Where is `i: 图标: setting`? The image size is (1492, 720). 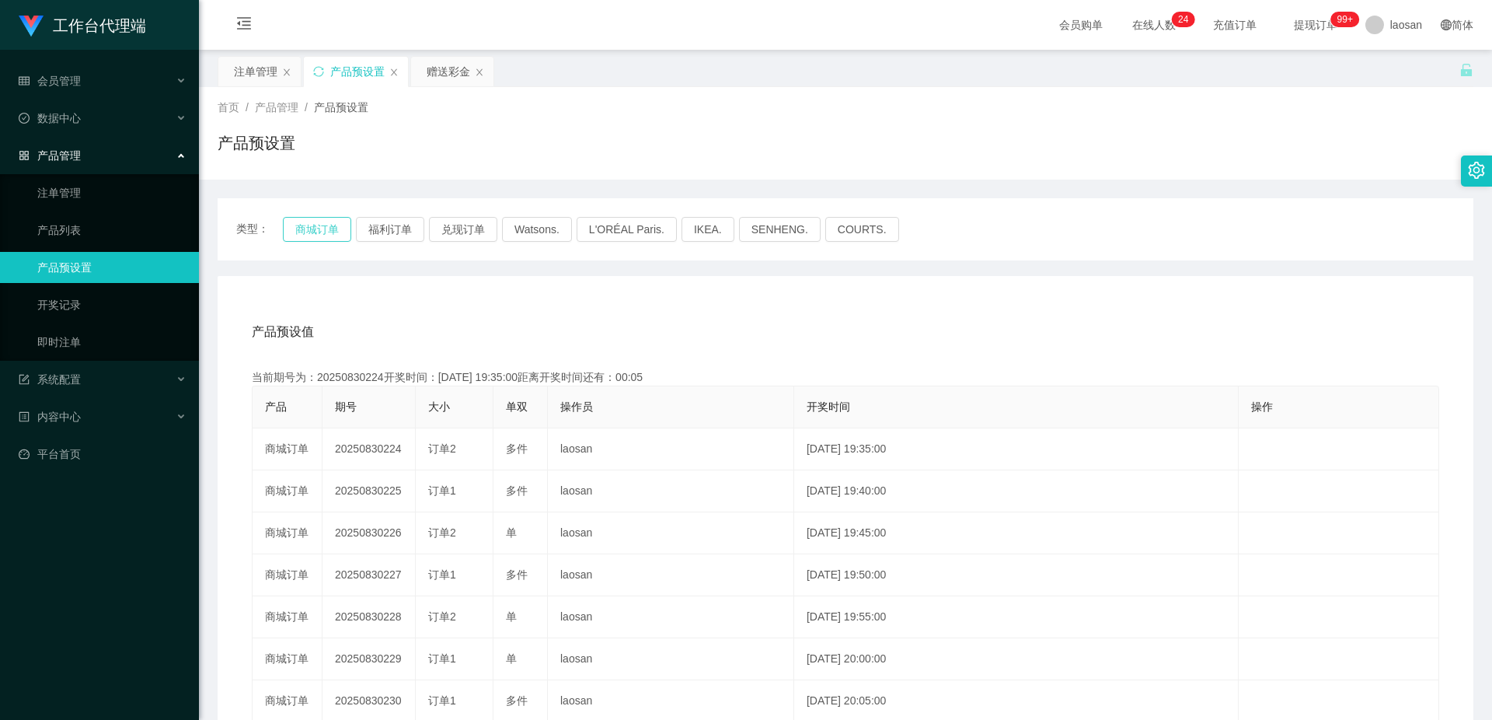 i: 图标: setting is located at coordinates (1476, 170).